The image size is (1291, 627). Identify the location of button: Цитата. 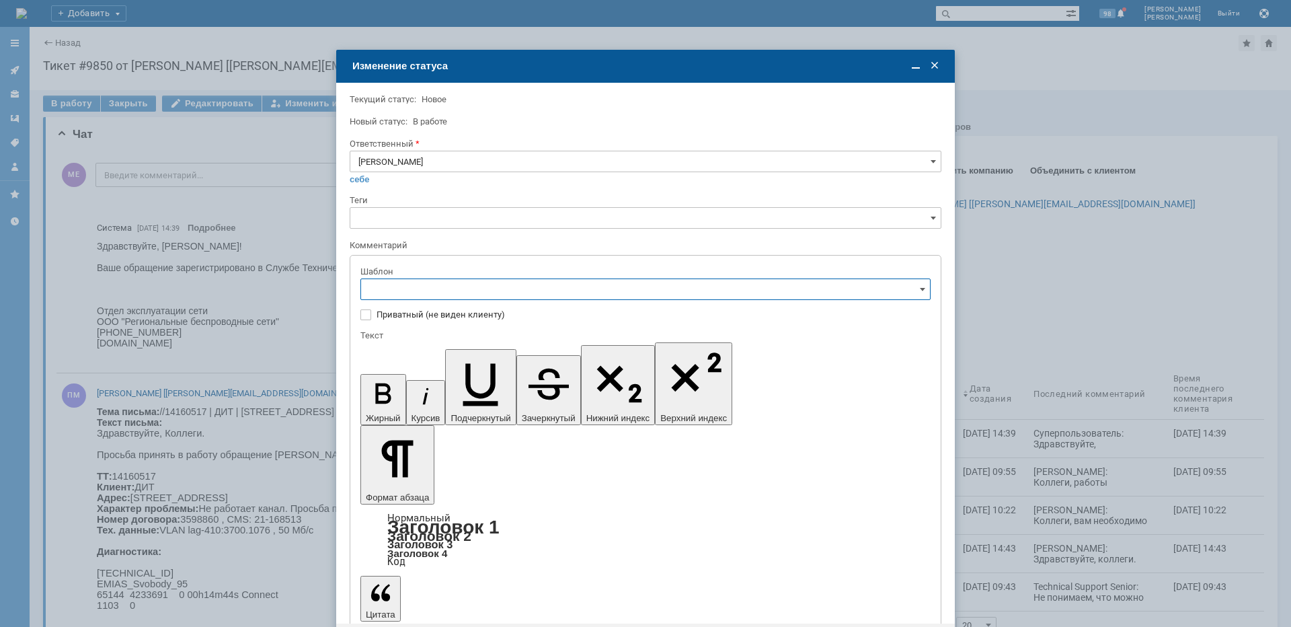
(381, 599).